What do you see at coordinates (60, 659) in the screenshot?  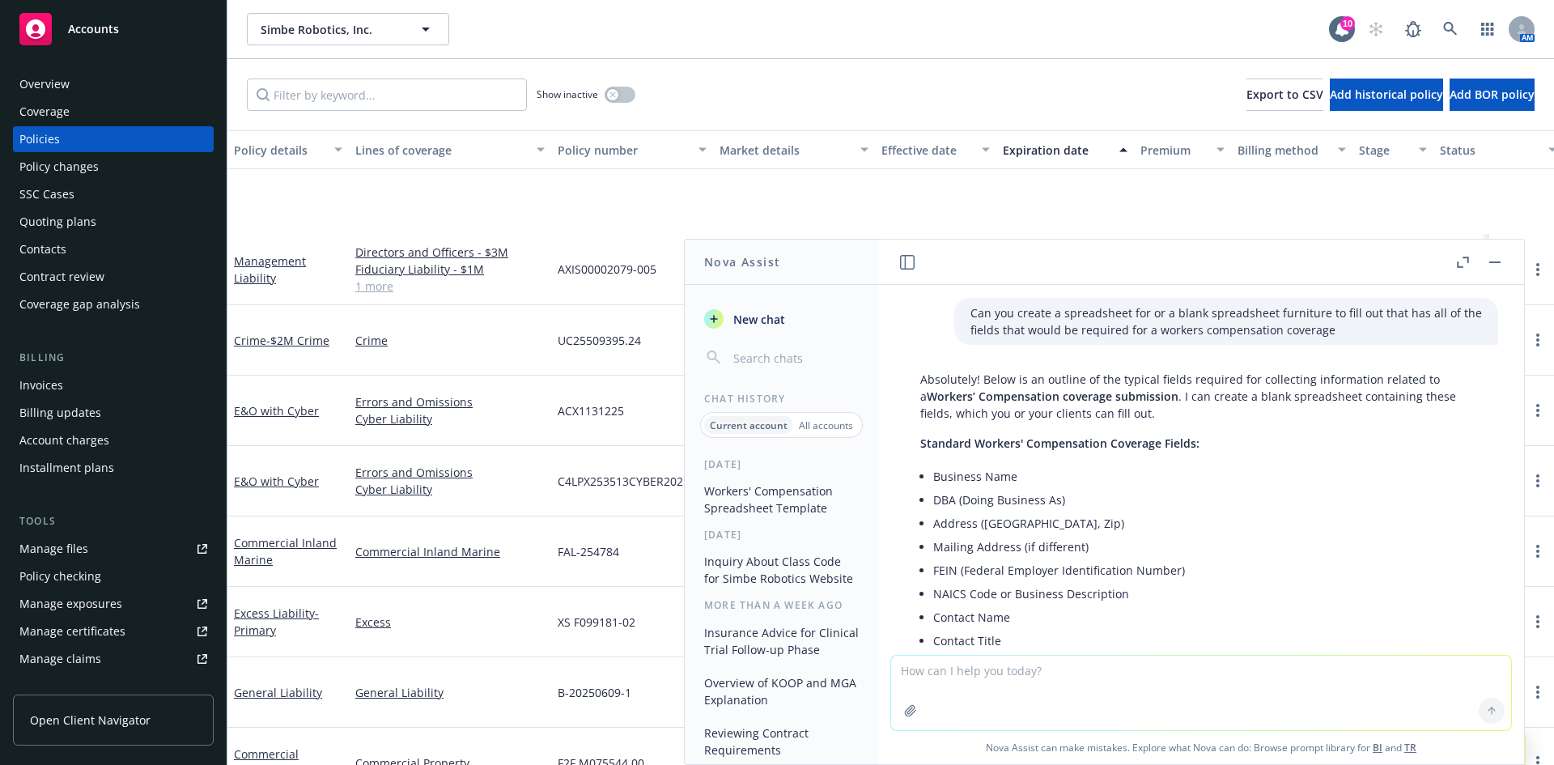 I see `div: Manage claims` at bounding box center [60, 659].